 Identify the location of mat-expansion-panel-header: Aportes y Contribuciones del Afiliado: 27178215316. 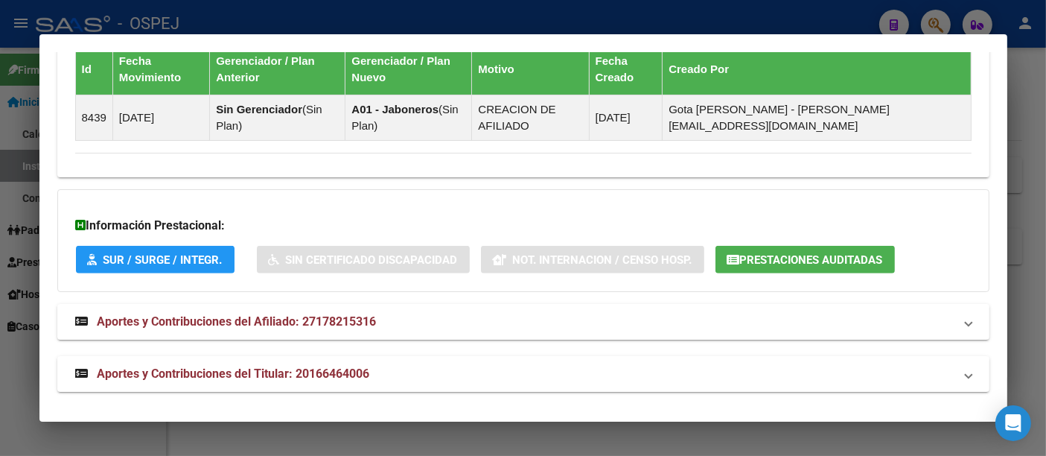
(524, 322).